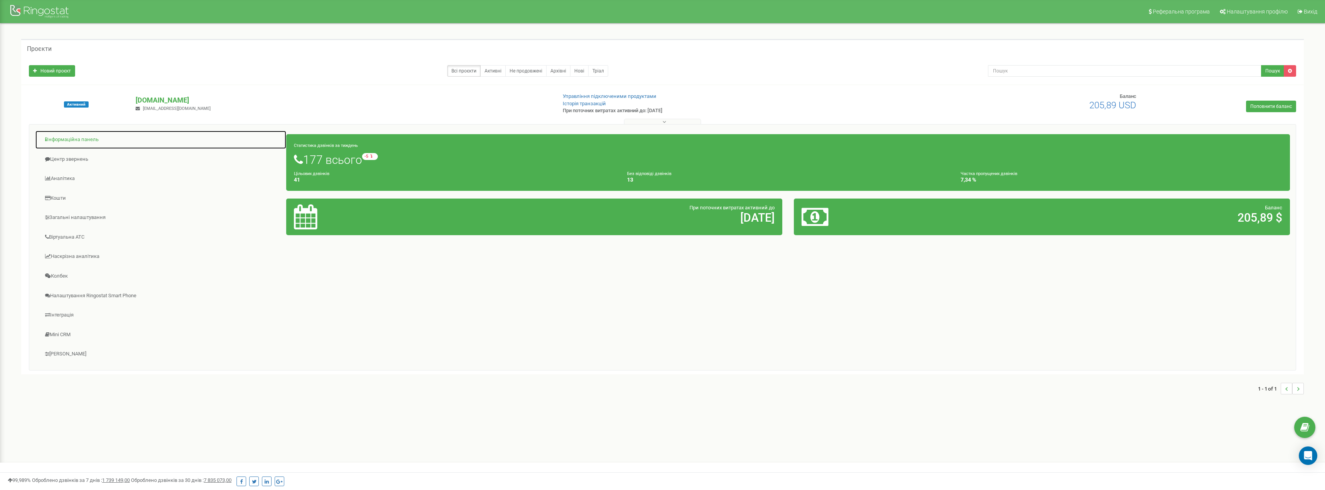 This screenshot has width=1325, height=490. What do you see at coordinates (1273, 71) in the screenshot?
I see `button: Пошук` at bounding box center [1273, 71].